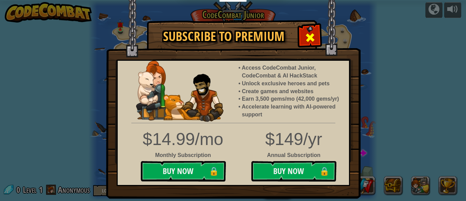  I want to click on div: $149/yr, so click(233, 139).